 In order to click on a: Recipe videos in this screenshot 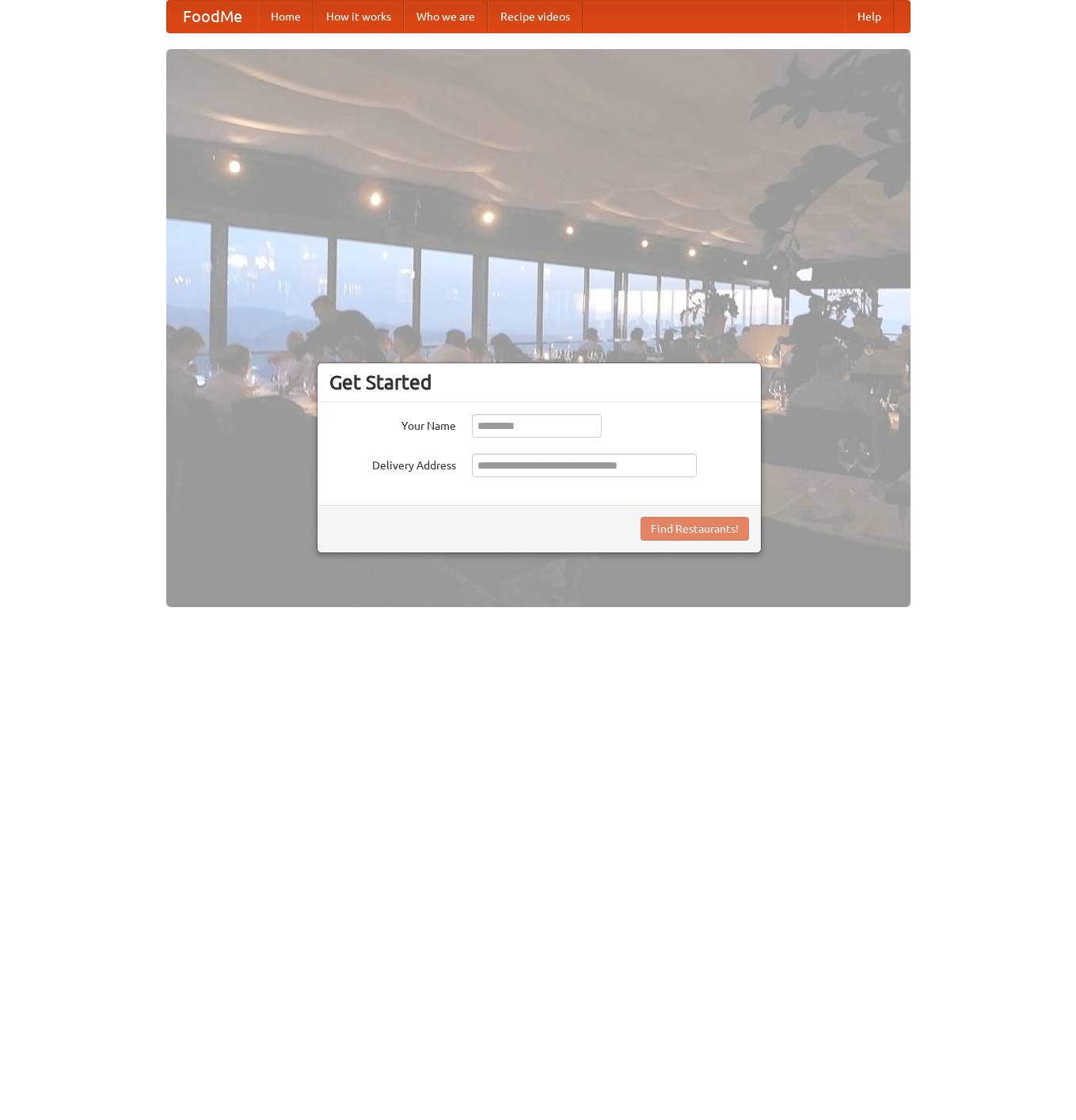, I will do `click(535, 17)`.